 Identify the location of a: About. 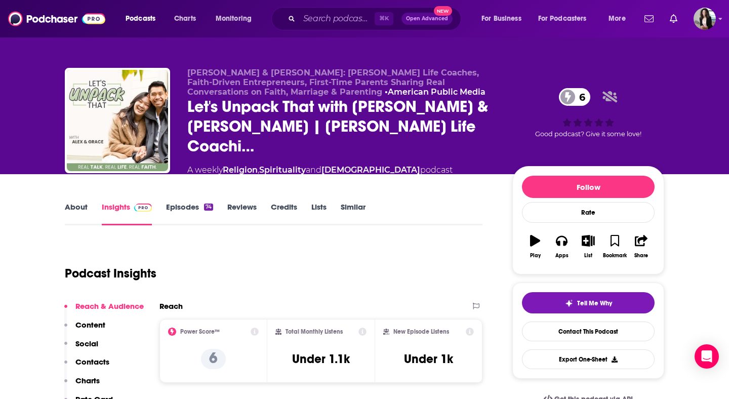
(76, 214).